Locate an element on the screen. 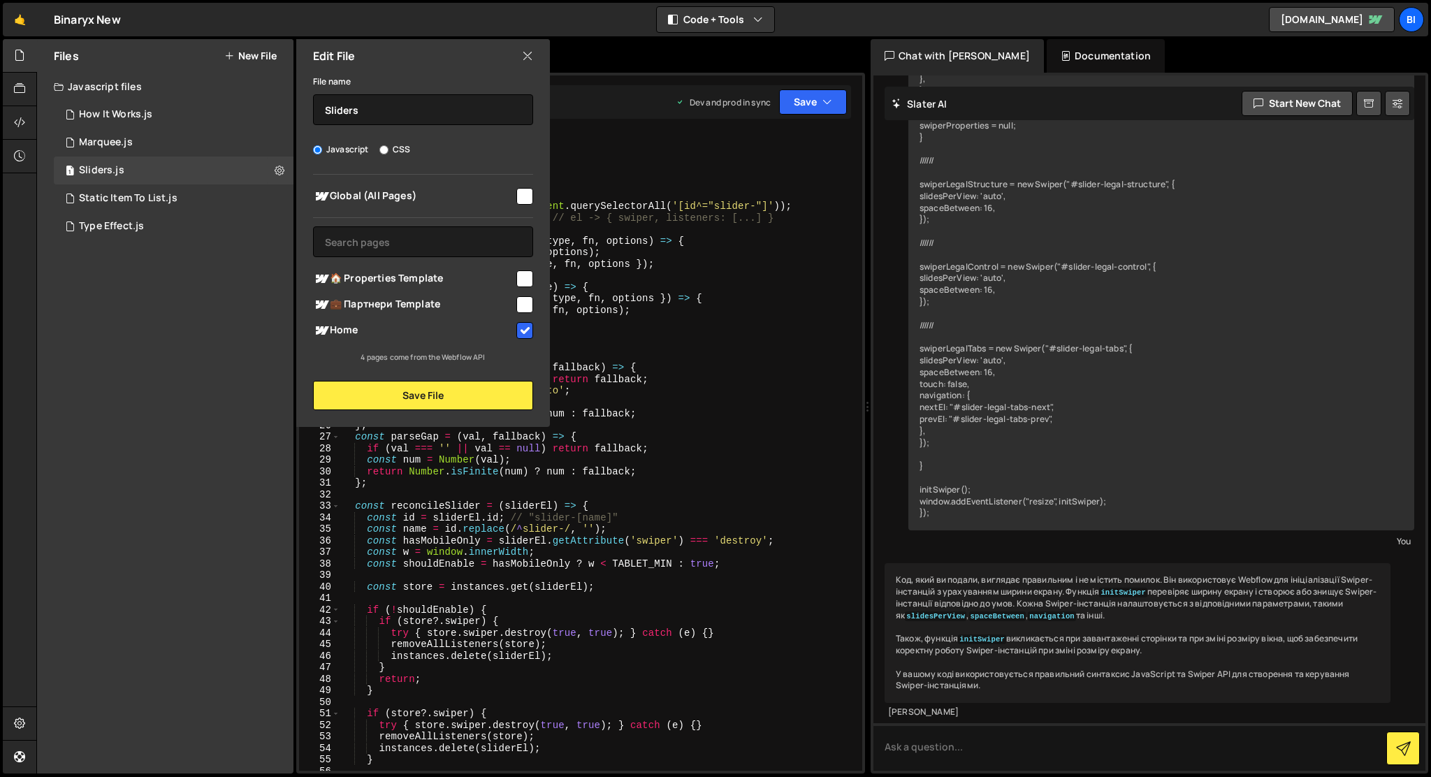  a: Bi is located at coordinates (1411, 20).